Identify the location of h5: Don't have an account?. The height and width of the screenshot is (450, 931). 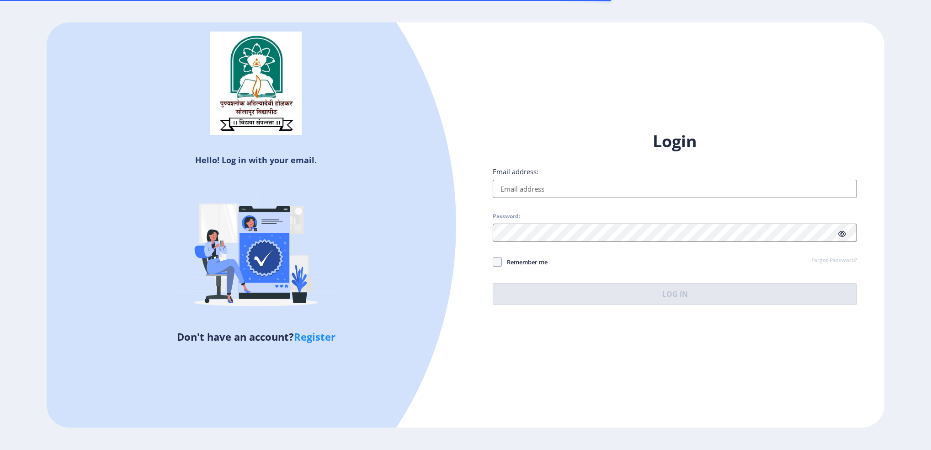
(256, 336).